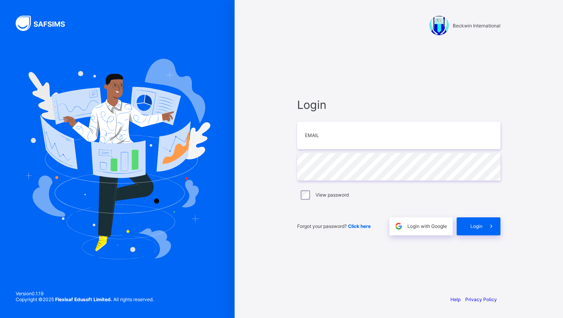  Describe the element at coordinates (456, 299) in the screenshot. I see `a: Help` at that location.